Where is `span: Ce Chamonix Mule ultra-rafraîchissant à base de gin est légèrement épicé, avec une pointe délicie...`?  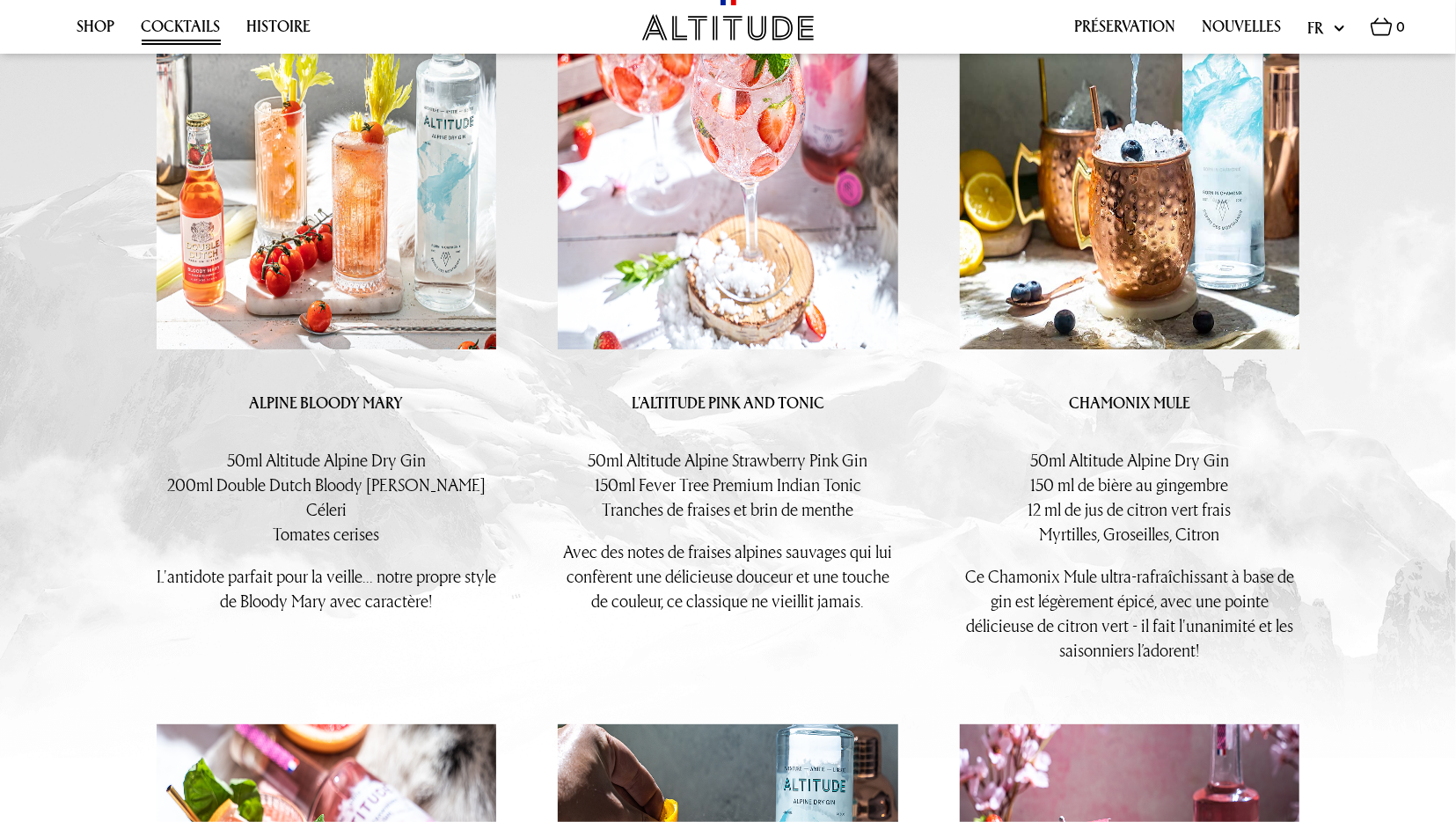
span: Ce Chamonix Mule ultra-rafraîchissant à base de gin est légèrement épicé, avec une pointe délicie... is located at coordinates (1130, 612).